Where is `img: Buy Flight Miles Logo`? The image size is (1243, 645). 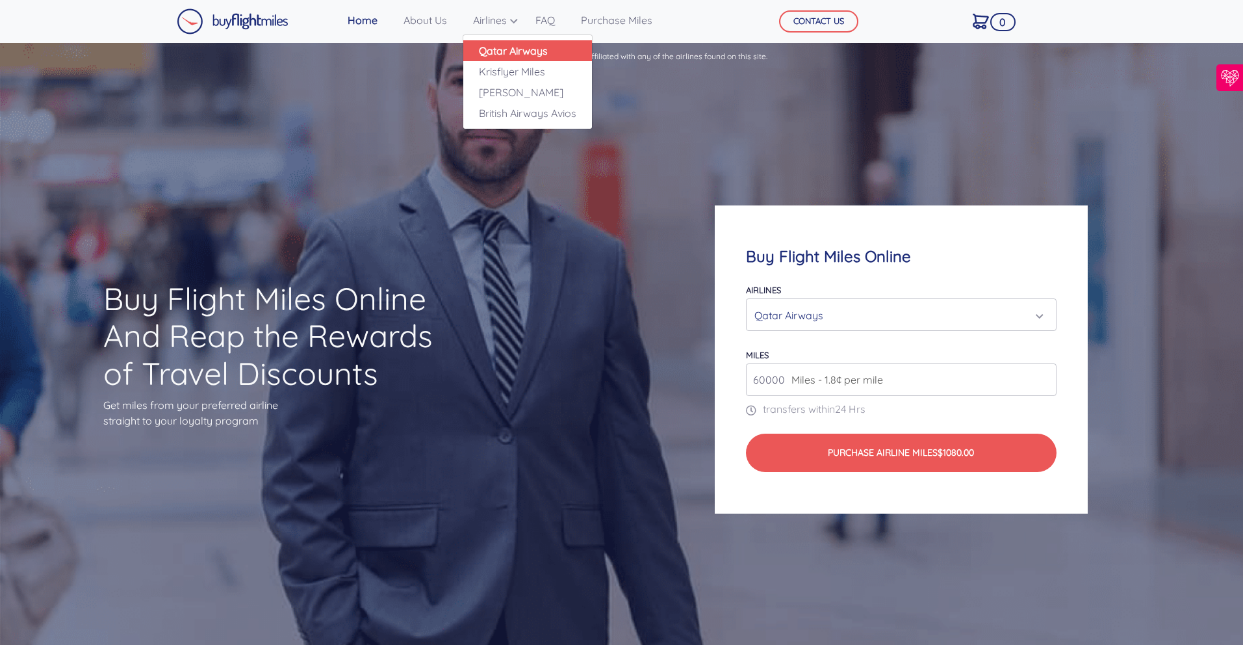 img: Buy Flight Miles Logo is located at coordinates (233, 21).